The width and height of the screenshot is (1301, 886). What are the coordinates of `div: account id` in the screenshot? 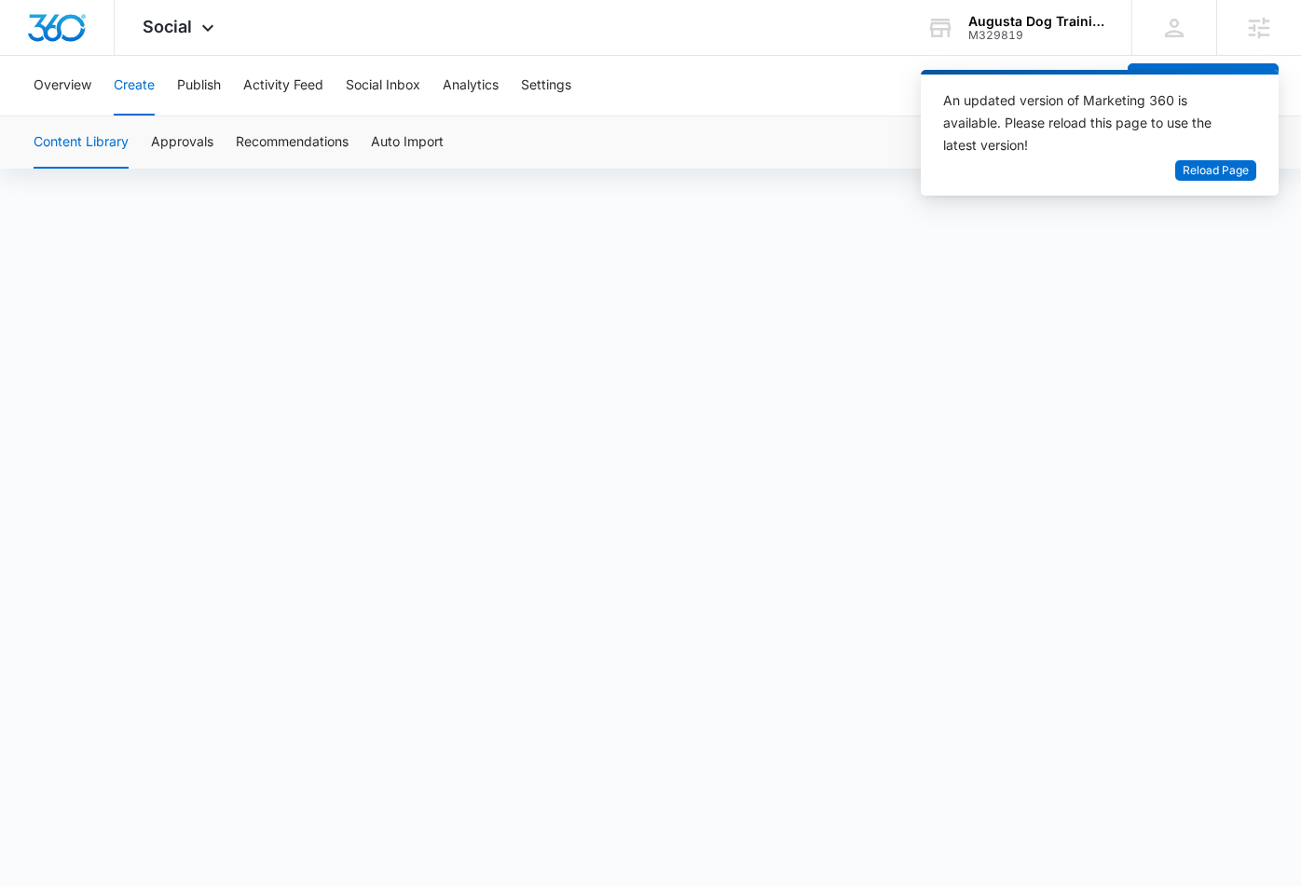 It's located at (1036, 35).